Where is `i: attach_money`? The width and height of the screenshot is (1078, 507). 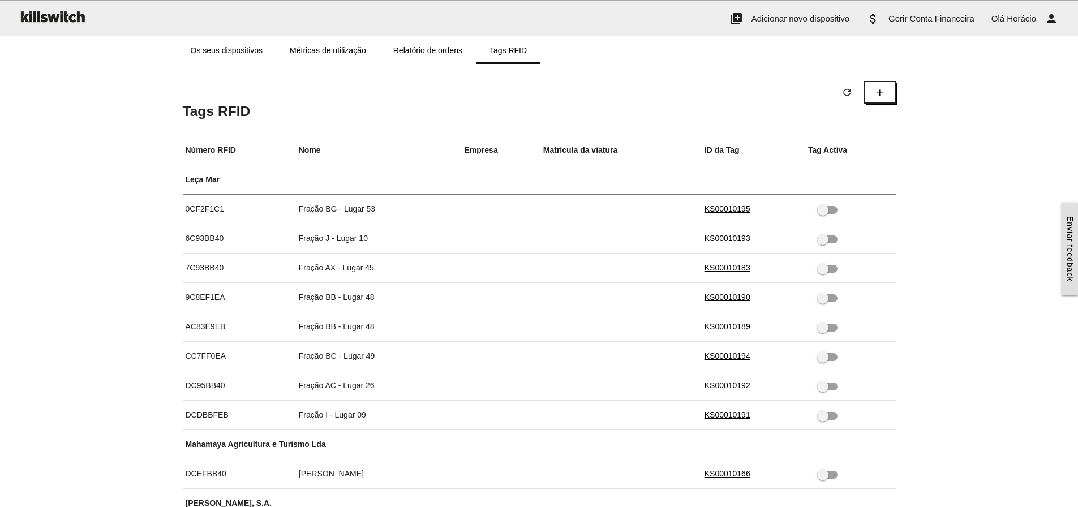
i: attach_money is located at coordinates (873, 19).